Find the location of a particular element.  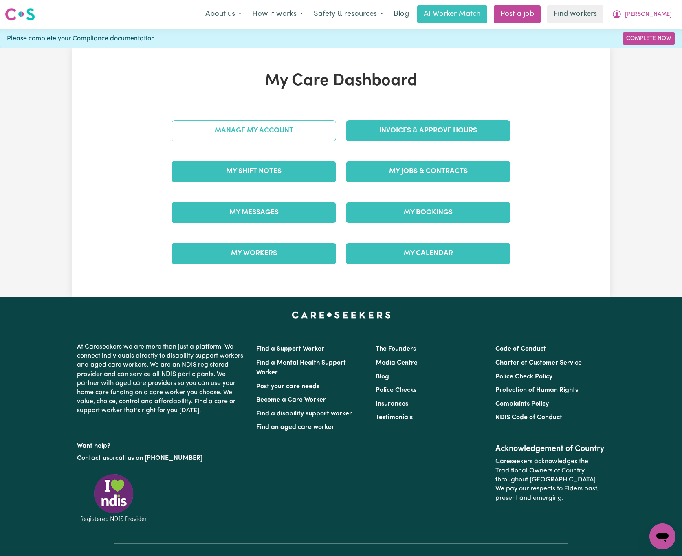

a: My Jobs & Contracts is located at coordinates (428, 171).